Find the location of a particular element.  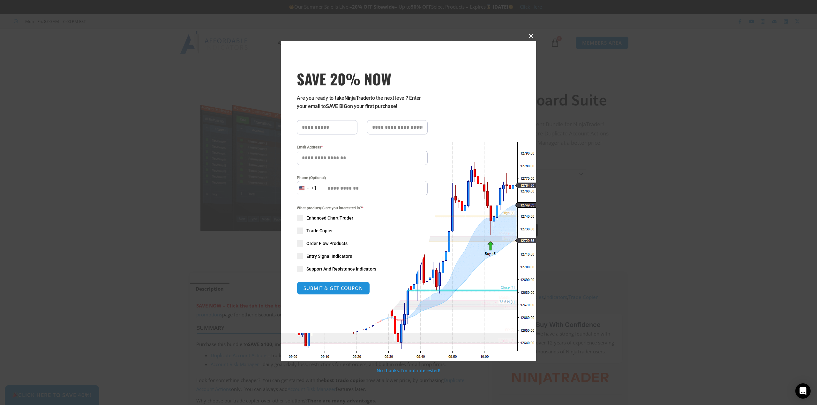

label: Email Address is located at coordinates (362, 147).